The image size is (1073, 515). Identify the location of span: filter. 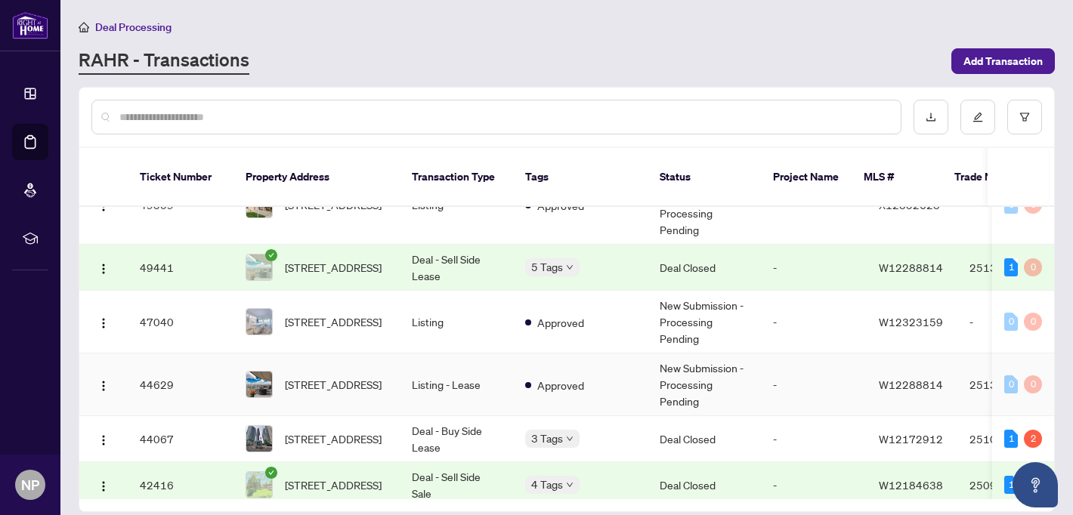
(1025, 117).